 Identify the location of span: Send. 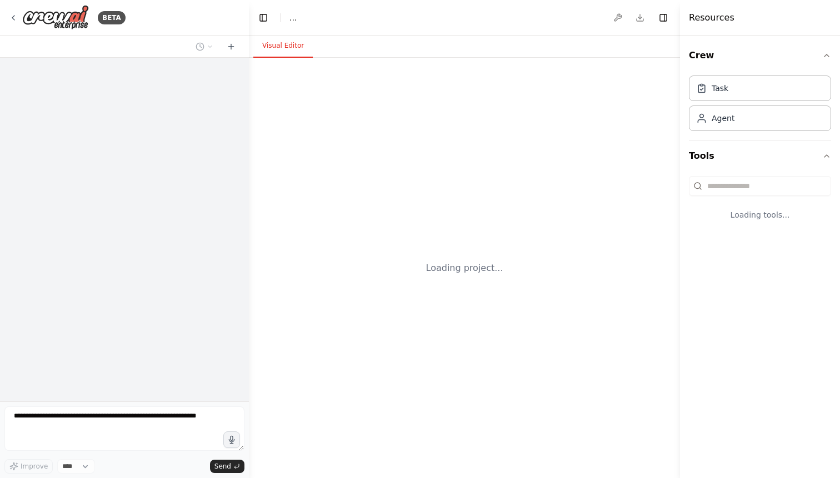
(223, 467).